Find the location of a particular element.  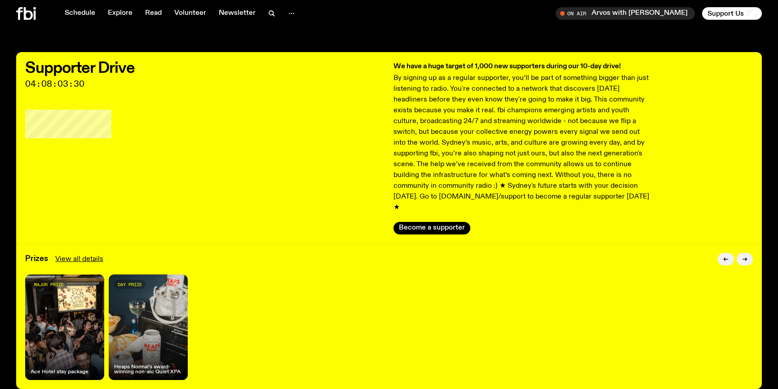

span: Support Us is located at coordinates (726, 13).